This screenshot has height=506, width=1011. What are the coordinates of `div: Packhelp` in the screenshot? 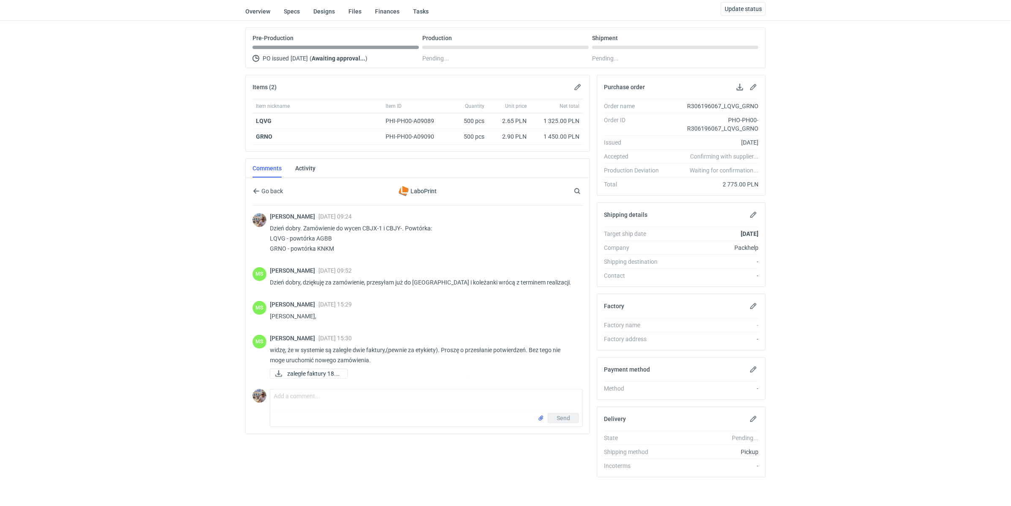 It's located at (712, 248).